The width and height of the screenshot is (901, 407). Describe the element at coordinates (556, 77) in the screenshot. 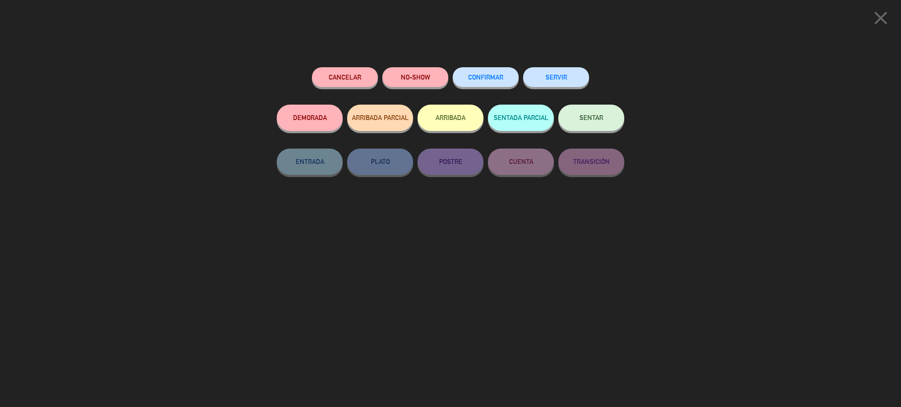

I see `button: SERVIR` at that location.